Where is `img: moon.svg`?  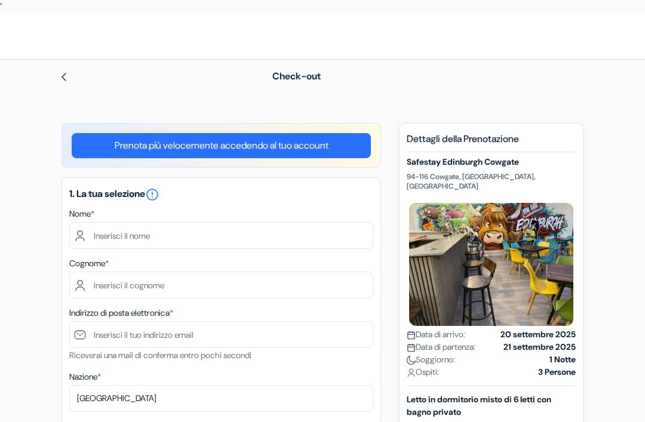
img: moon.svg is located at coordinates (411, 360).